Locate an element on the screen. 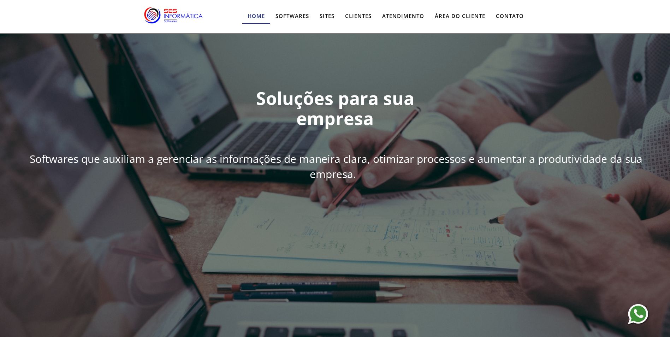  a: Área do Cliente is located at coordinates (460, 16).